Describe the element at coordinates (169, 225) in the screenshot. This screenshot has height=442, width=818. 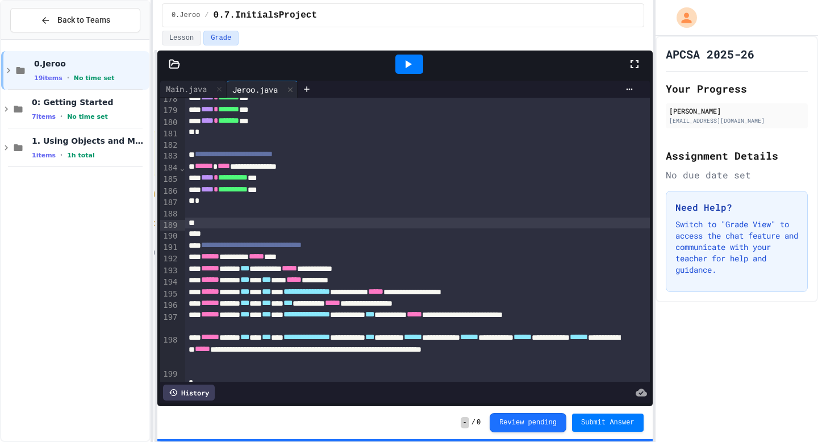
I see `div: 189` at that location.